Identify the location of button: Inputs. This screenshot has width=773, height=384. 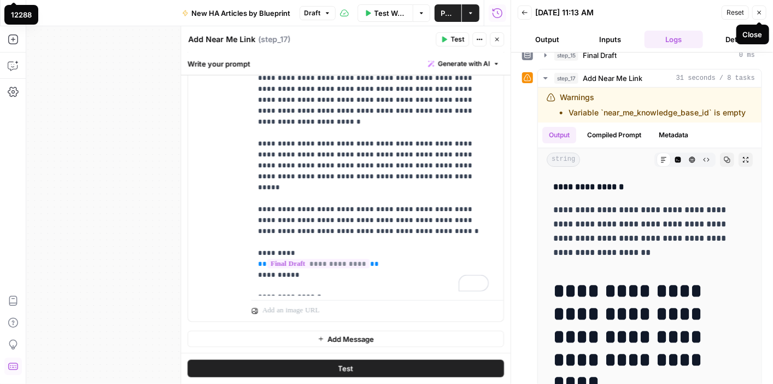
(611, 39).